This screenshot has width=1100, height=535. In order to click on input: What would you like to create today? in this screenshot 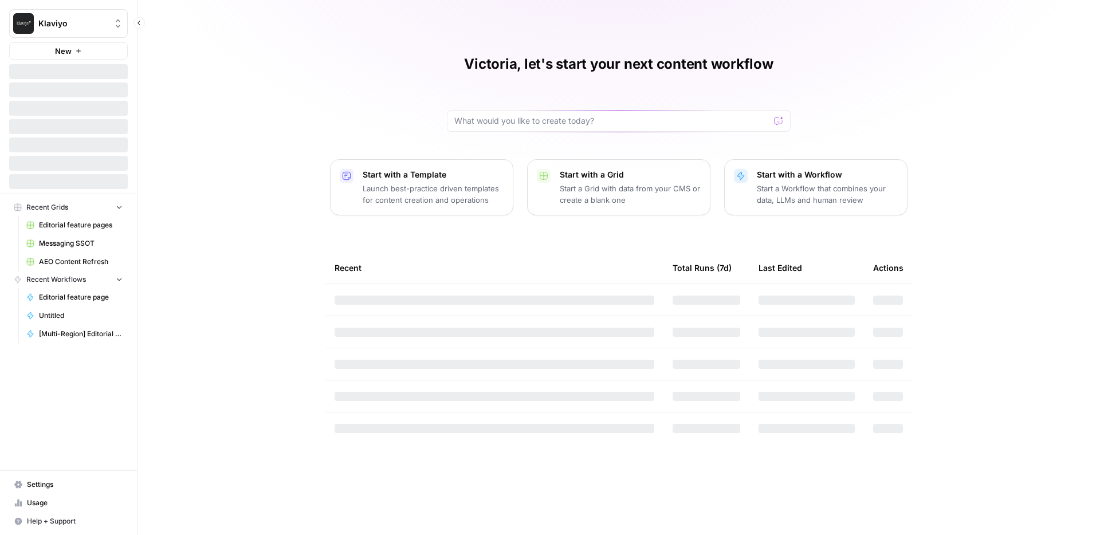, I will do `click(612, 121)`.